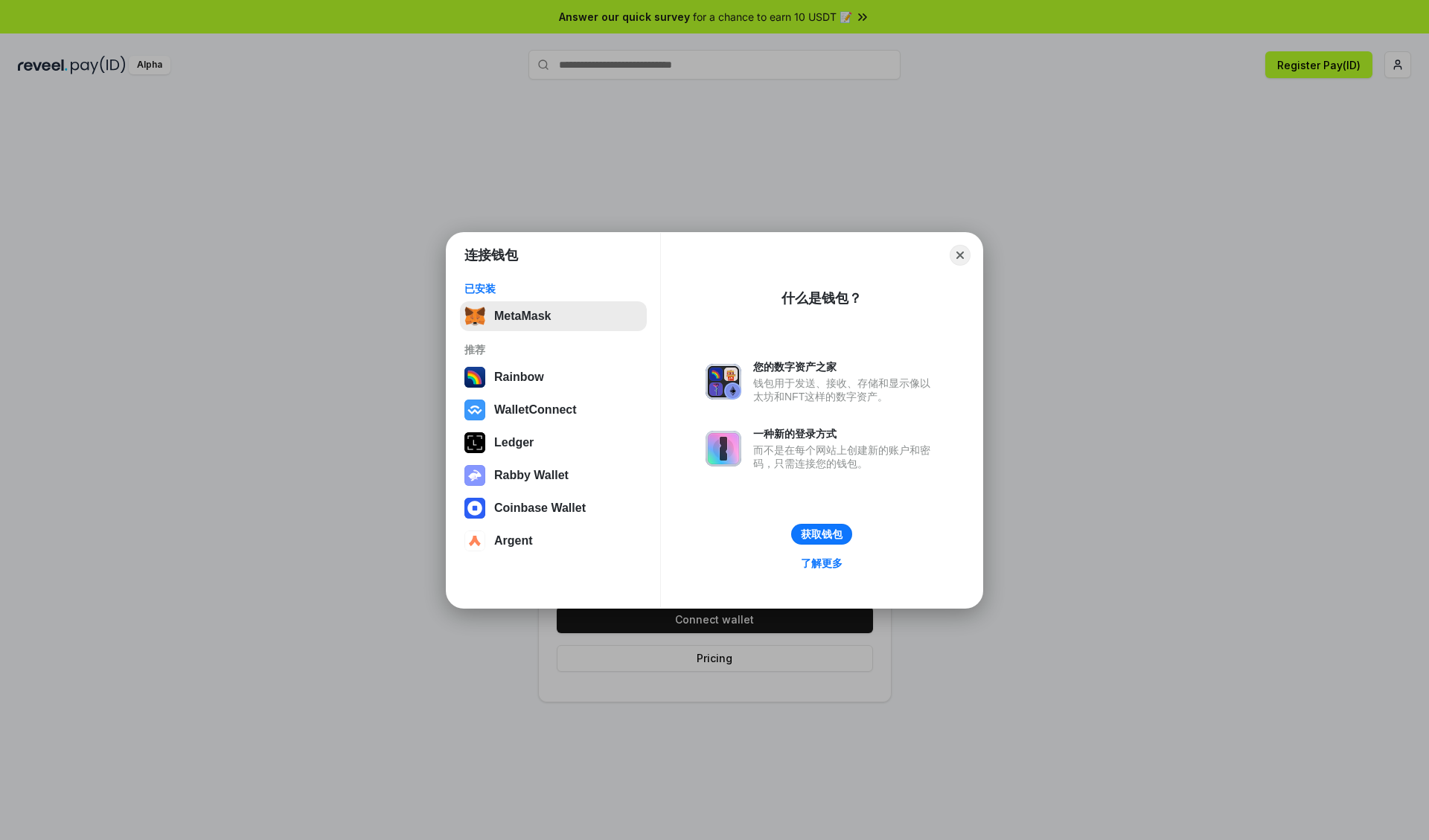  Describe the element at coordinates (553, 508) in the screenshot. I see `button: Coinbase Wallet` at that location.